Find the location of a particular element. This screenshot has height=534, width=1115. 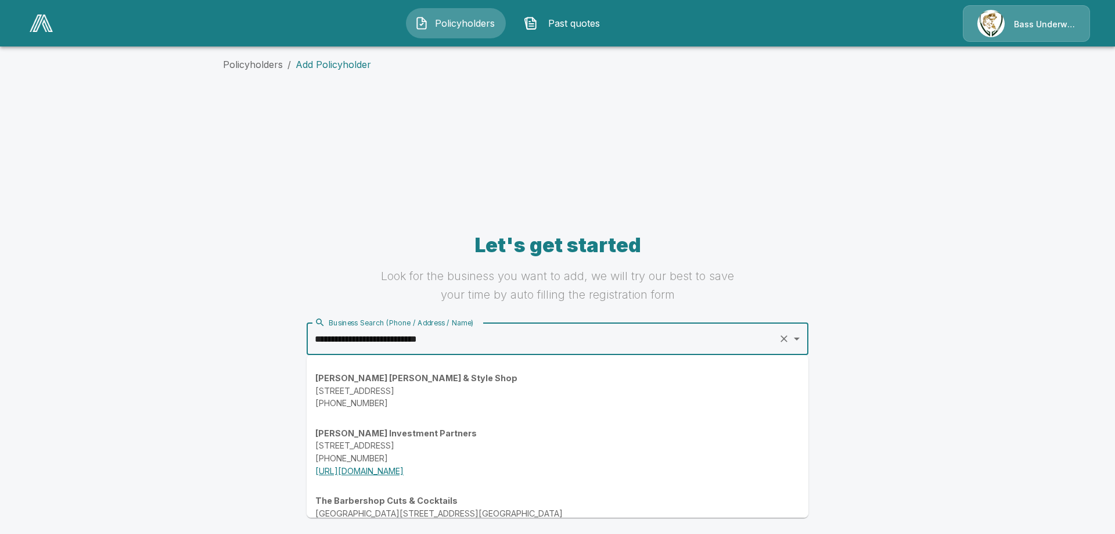

span: Policyholders is located at coordinates (465, 23).